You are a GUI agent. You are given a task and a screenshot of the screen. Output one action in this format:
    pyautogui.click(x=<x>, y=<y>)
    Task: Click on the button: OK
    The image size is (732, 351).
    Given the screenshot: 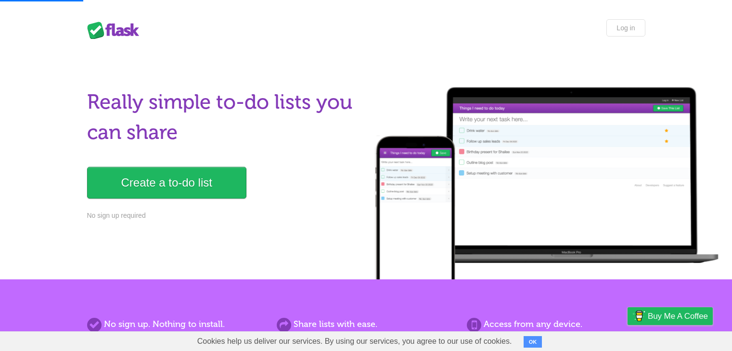 What is the action you would take?
    pyautogui.click(x=532, y=342)
    